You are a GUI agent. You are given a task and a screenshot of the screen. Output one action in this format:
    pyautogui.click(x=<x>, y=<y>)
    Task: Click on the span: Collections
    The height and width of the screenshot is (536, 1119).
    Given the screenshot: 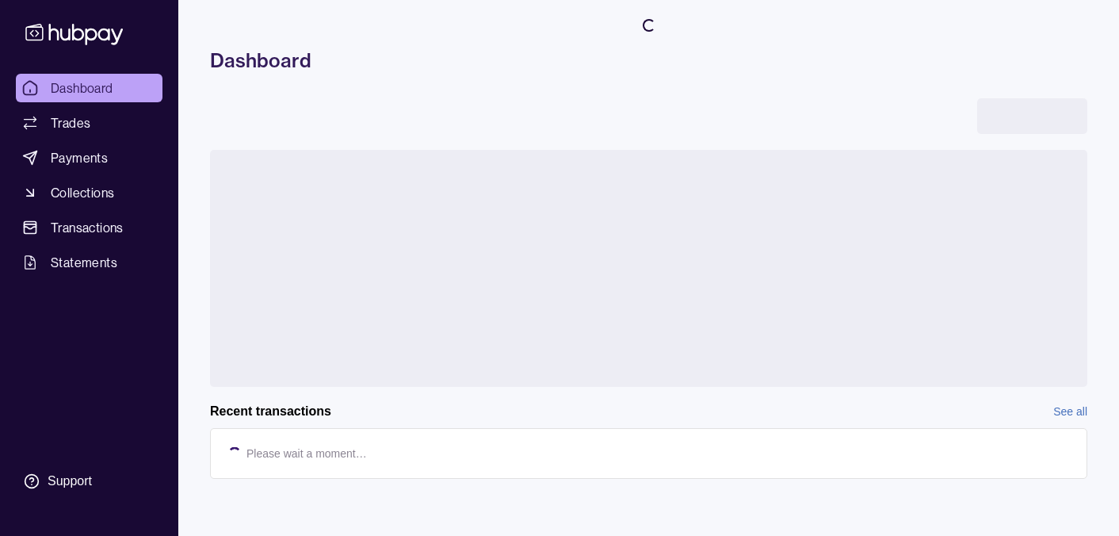 What is the action you would take?
    pyautogui.click(x=82, y=193)
    